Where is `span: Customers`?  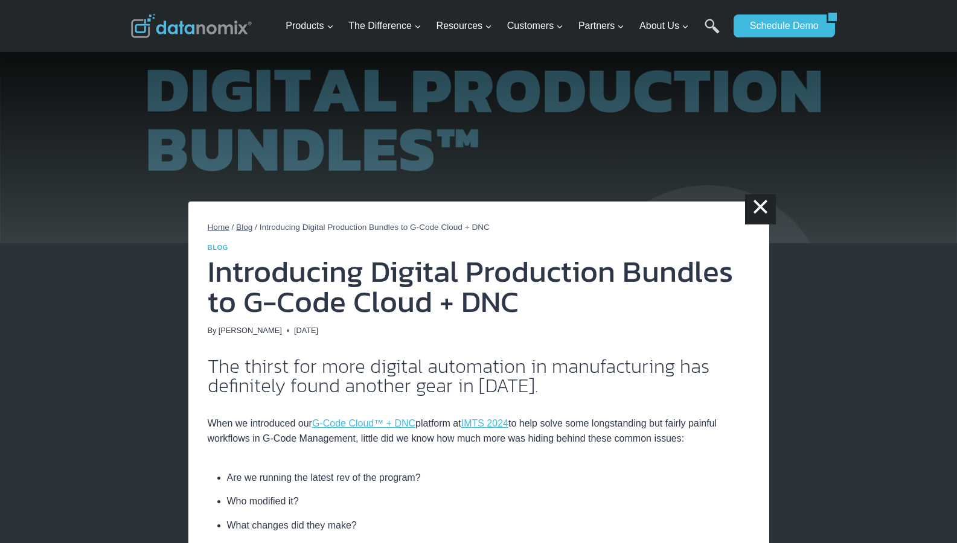
span: Customers is located at coordinates (535, 26).